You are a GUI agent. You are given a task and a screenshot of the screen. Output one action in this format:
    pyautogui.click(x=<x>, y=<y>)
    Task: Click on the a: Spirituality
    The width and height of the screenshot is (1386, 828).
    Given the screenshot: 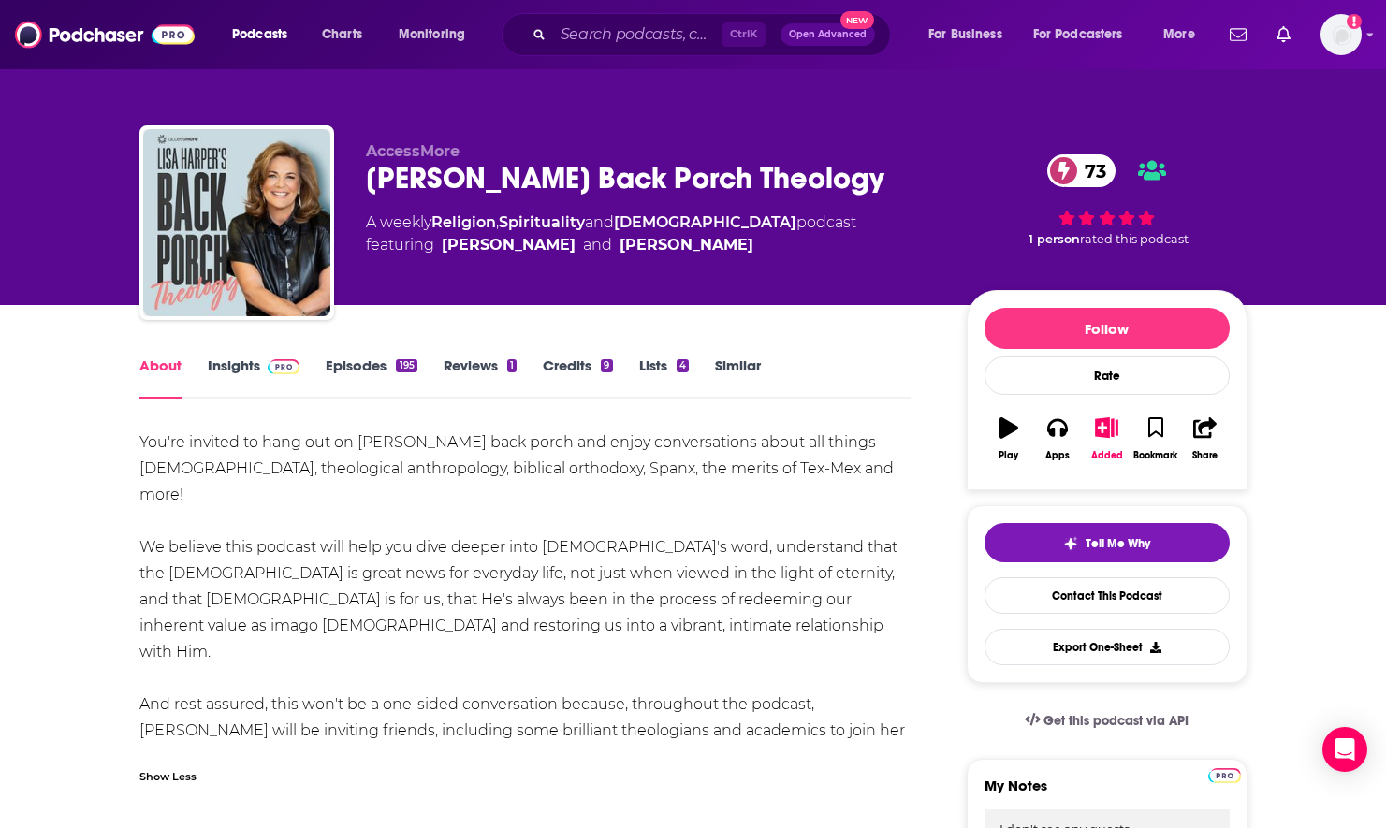 What is the action you would take?
    pyautogui.click(x=542, y=222)
    